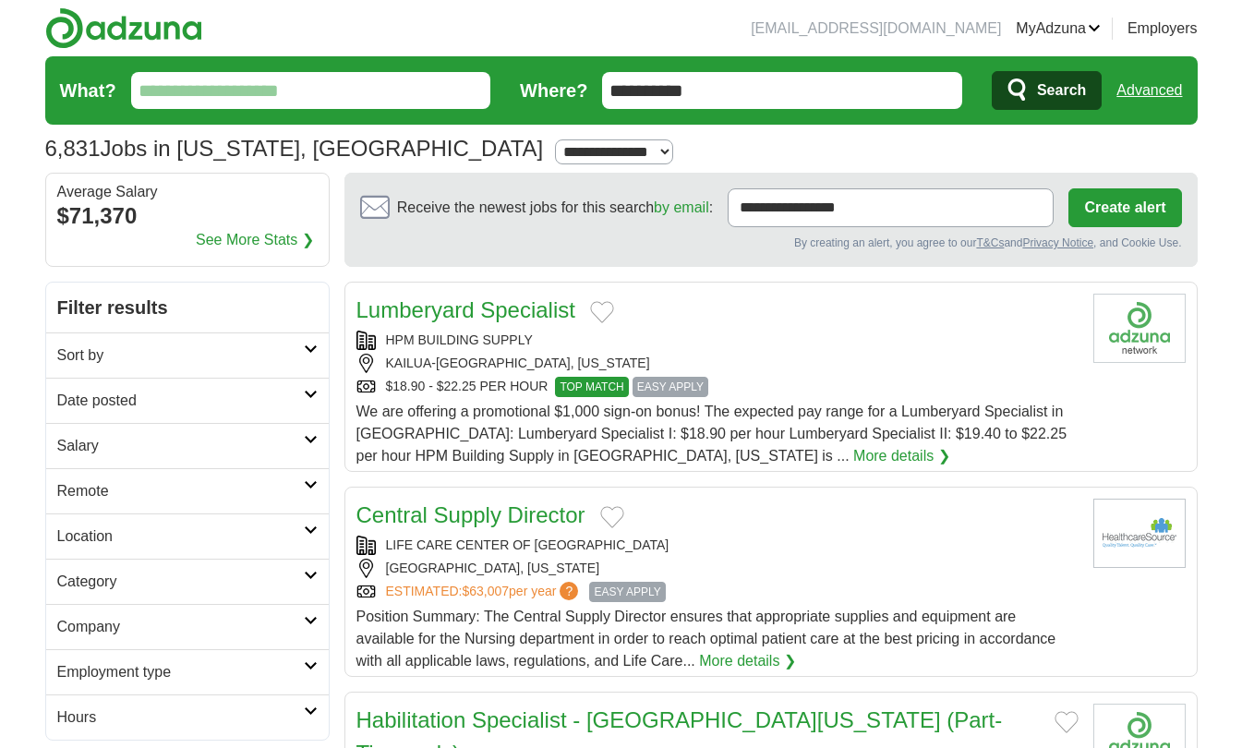  Describe the element at coordinates (465, 309) in the screenshot. I see `a: Lumberyard Specialist` at that location.